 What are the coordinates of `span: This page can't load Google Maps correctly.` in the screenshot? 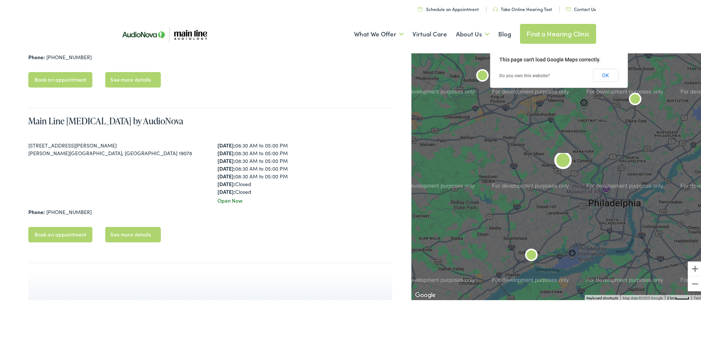 It's located at (550, 58).